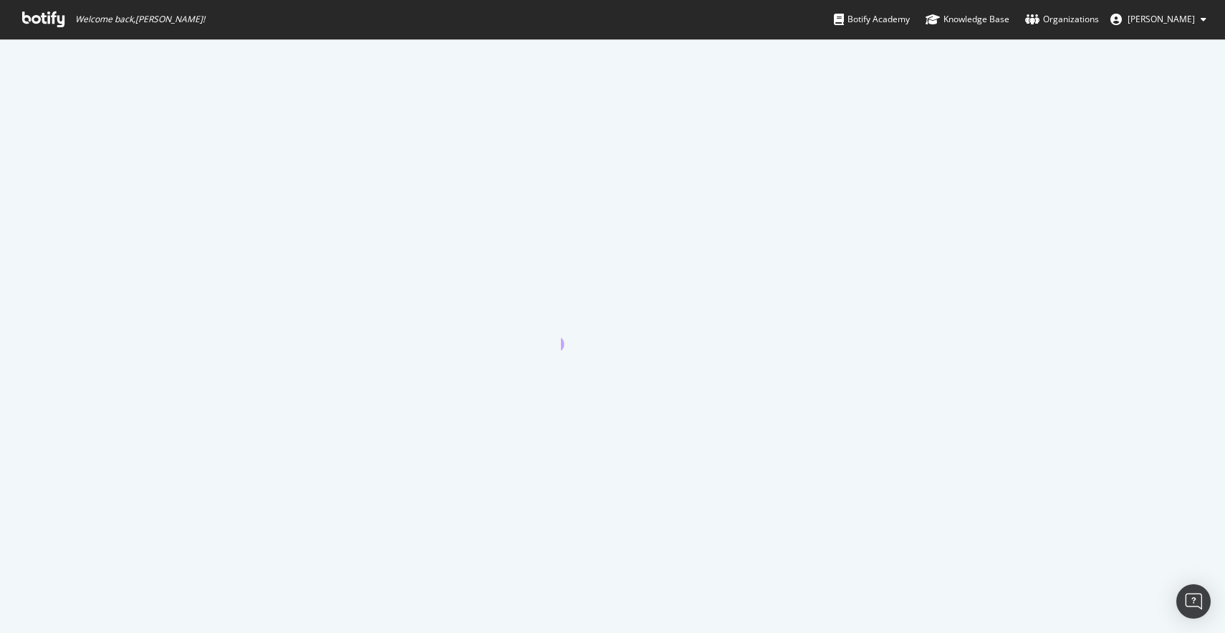  I want to click on div: Organizations, so click(1062, 19).